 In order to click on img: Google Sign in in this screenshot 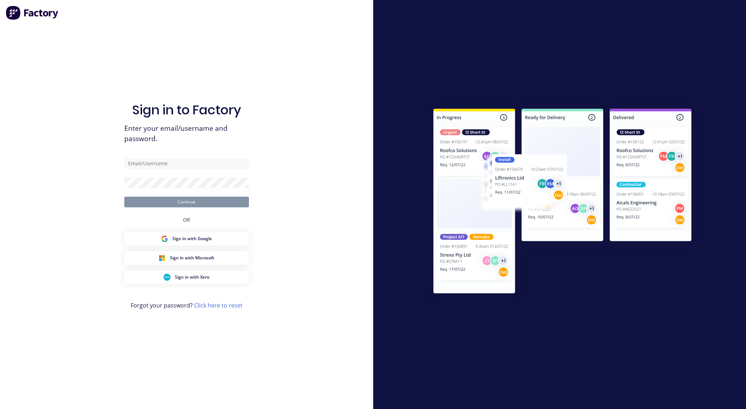, I will do `click(164, 238)`.